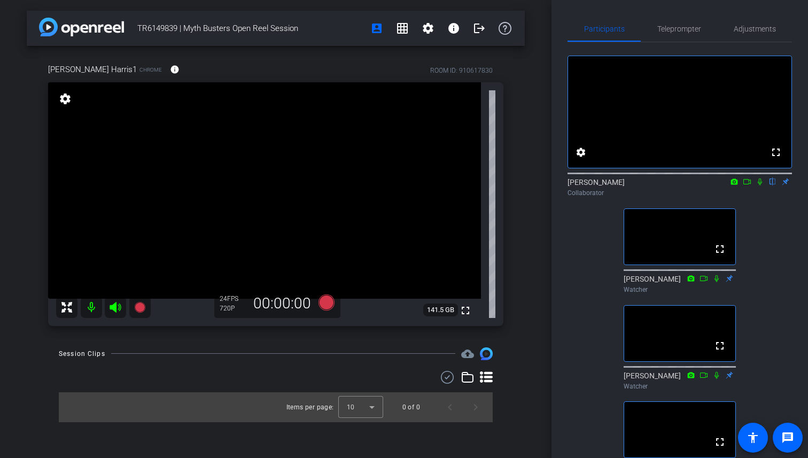 The height and width of the screenshot is (458, 808). Describe the element at coordinates (461, 71) in the screenshot. I see `div: ROOM ID: 910617830` at that location.